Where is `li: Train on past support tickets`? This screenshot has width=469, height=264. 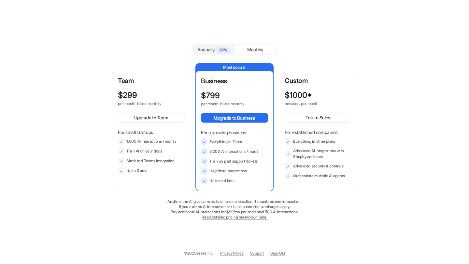
li: Train on past support tickets is located at coordinates (234, 162).